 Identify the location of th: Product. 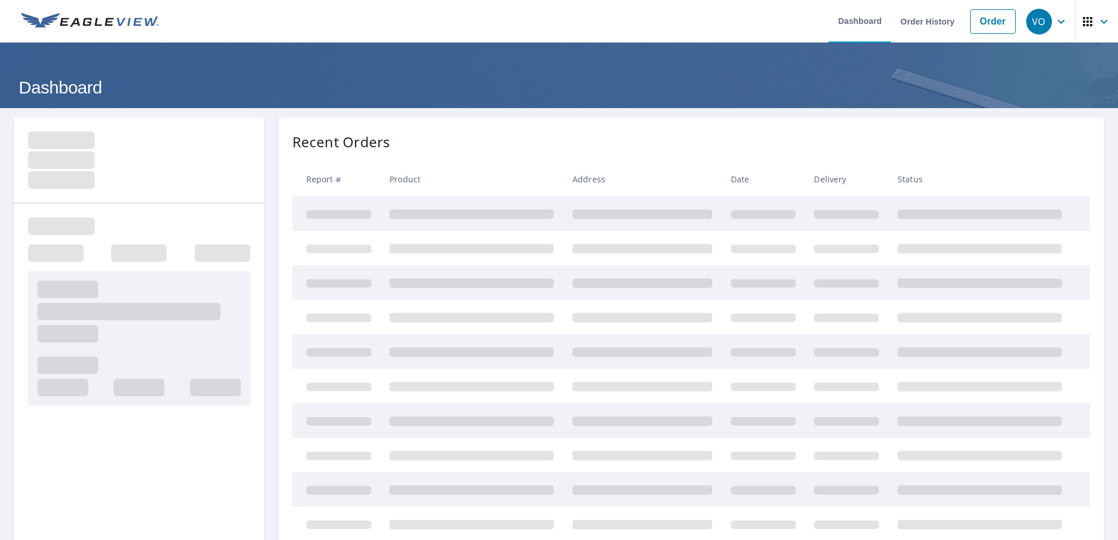
(471, 179).